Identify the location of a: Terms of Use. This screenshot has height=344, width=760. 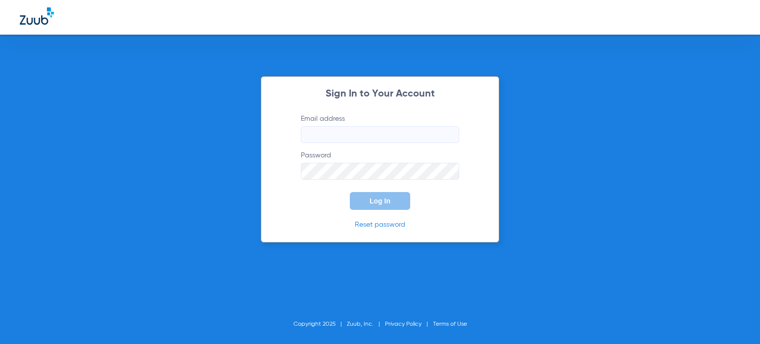
(450, 324).